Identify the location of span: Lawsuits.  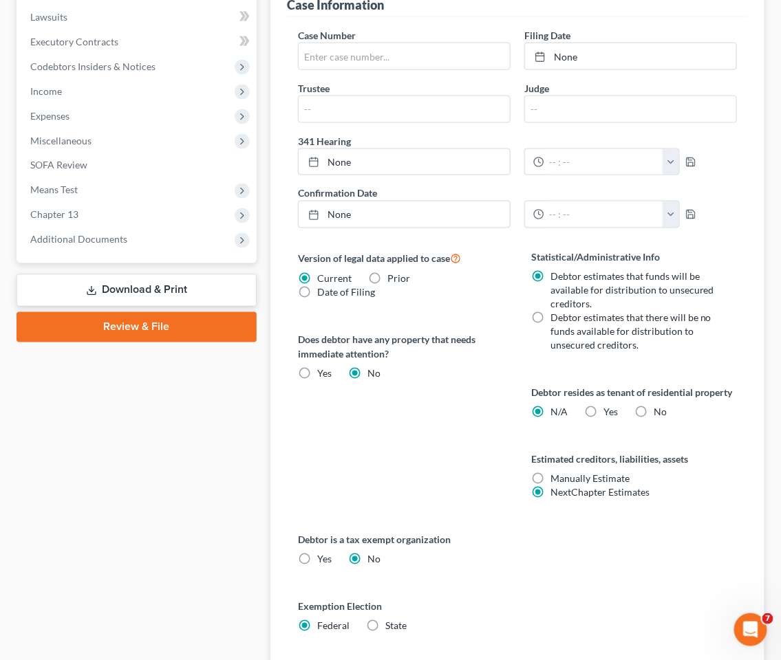
(49, 17).